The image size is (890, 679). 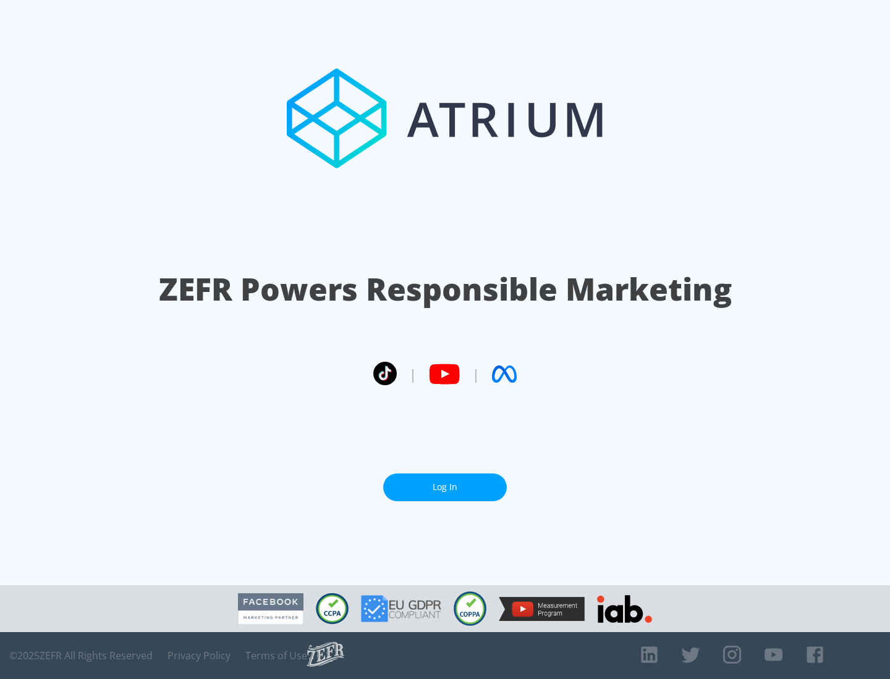 I want to click on img: YouTube Measurement Program, so click(x=541, y=609).